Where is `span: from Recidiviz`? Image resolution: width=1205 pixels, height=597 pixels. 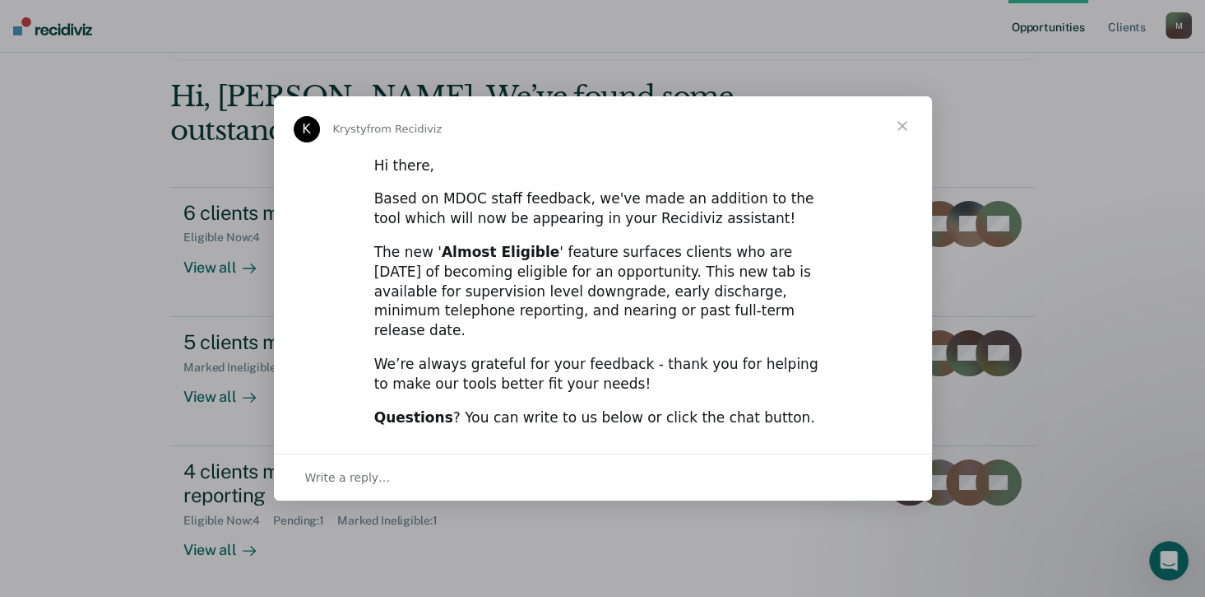
span: from Recidiviz is located at coordinates (405, 128).